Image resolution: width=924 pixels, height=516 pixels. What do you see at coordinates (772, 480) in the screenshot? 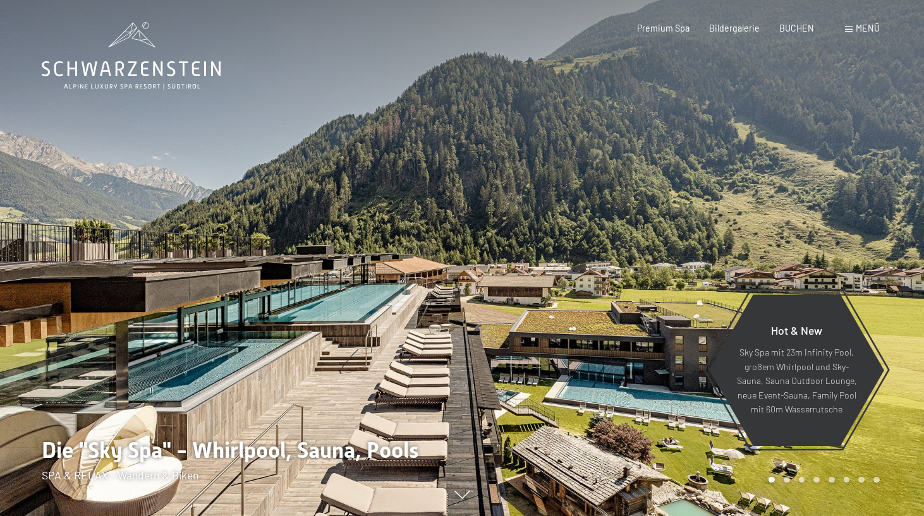
I see `div: Carousel Page 1 (Current Slide)` at bounding box center [772, 480].